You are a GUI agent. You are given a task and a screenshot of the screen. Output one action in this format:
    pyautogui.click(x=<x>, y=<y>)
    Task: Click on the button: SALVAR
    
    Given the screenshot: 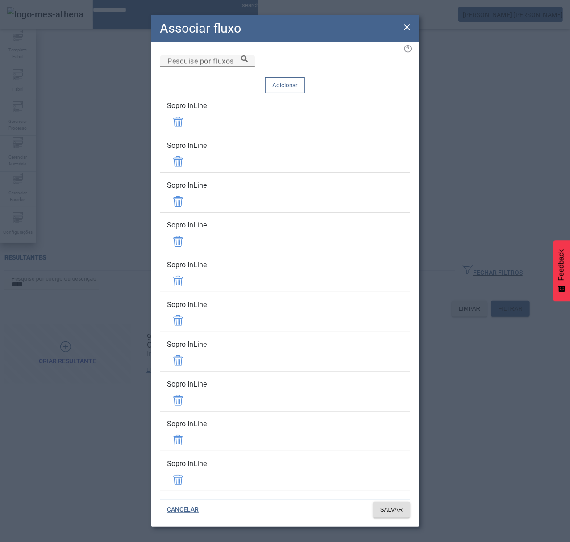 What is the action you would take?
    pyautogui.click(x=392, y=510)
    